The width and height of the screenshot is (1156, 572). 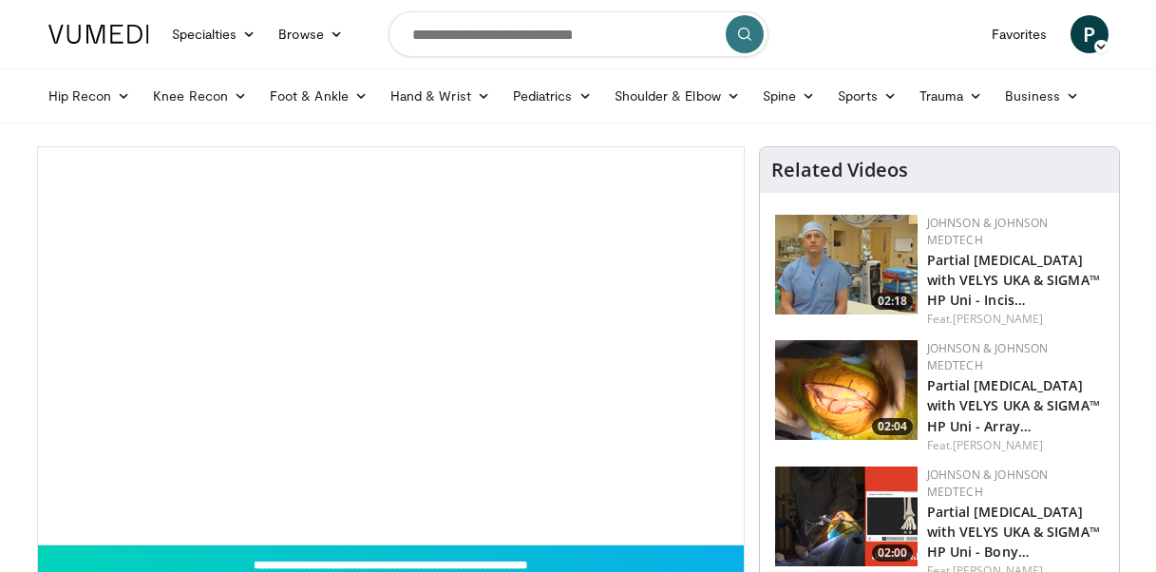 What do you see at coordinates (846, 389) in the screenshot?
I see `img: de91269e-dc9f-44d3-9315-4c54a60fc0f6.png.150x105_q85_crop-smart_upscale.png` at bounding box center [846, 389].